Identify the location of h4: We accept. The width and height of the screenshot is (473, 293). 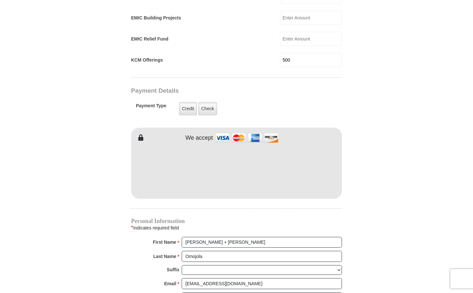
(199, 138).